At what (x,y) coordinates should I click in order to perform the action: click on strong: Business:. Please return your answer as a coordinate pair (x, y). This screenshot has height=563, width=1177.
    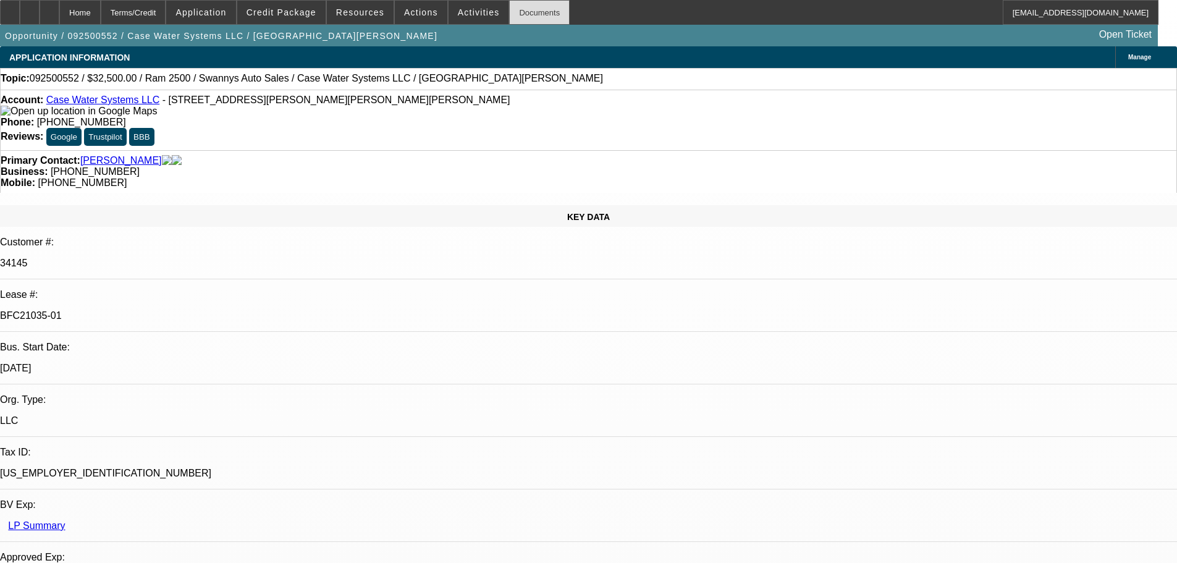
    Looking at the image, I should click on (24, 171).